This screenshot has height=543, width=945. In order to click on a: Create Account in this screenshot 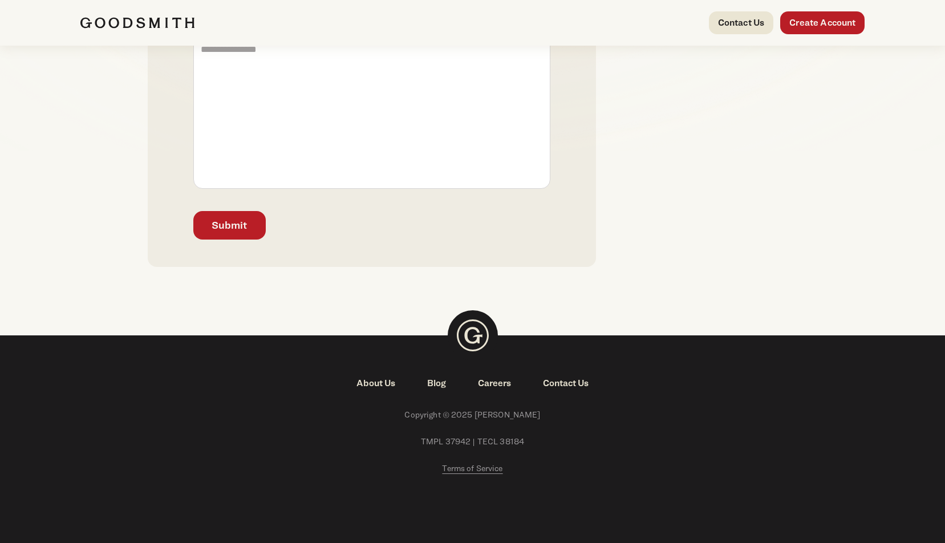, I will do `click(822, 23)`.